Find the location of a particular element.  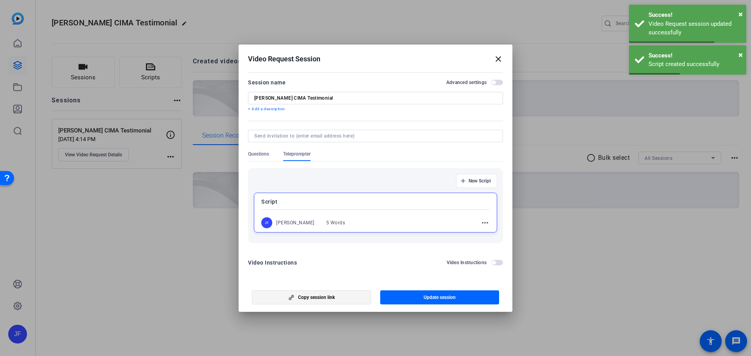

h2: Video Instructions is located at coordinates (466, 263).